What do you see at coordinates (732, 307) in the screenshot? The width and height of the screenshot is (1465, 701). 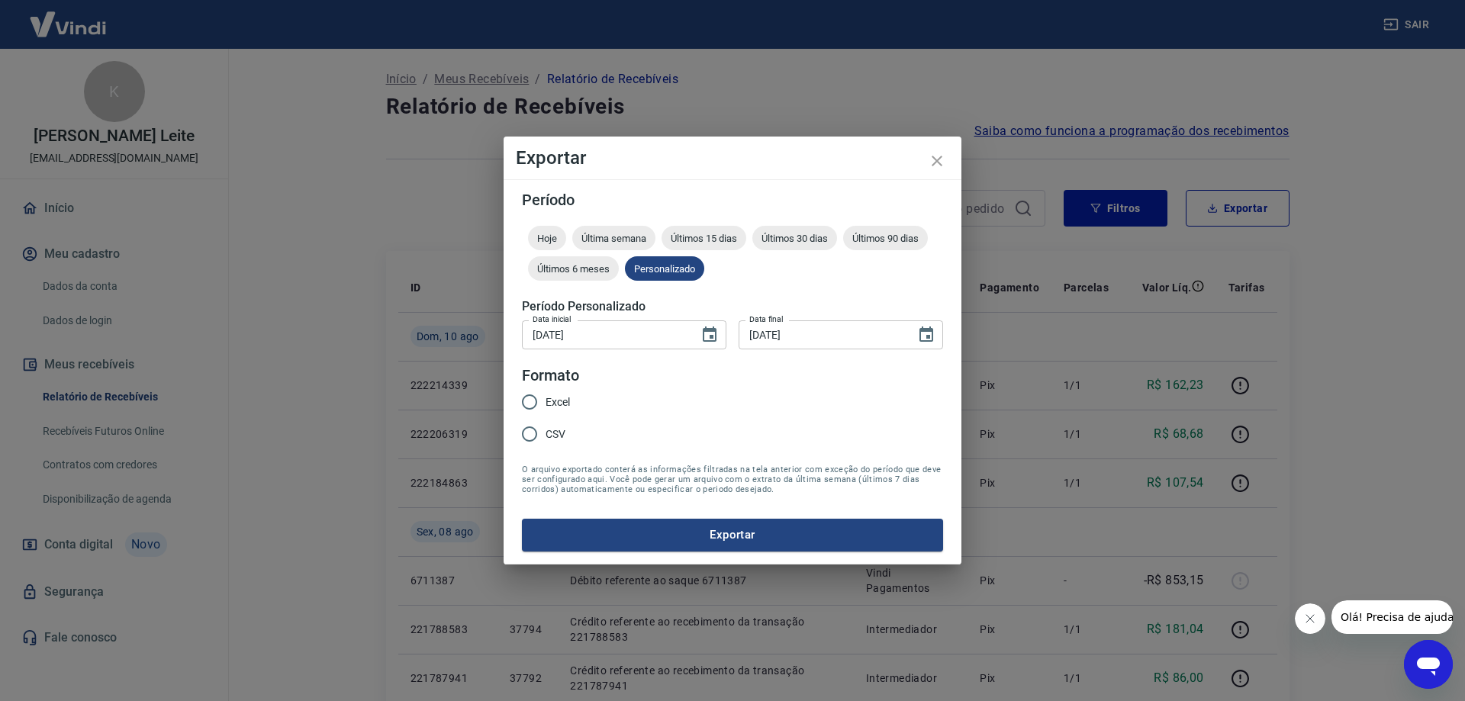 I see `h5: Período Personalizado` at bounding box center [732, 307].